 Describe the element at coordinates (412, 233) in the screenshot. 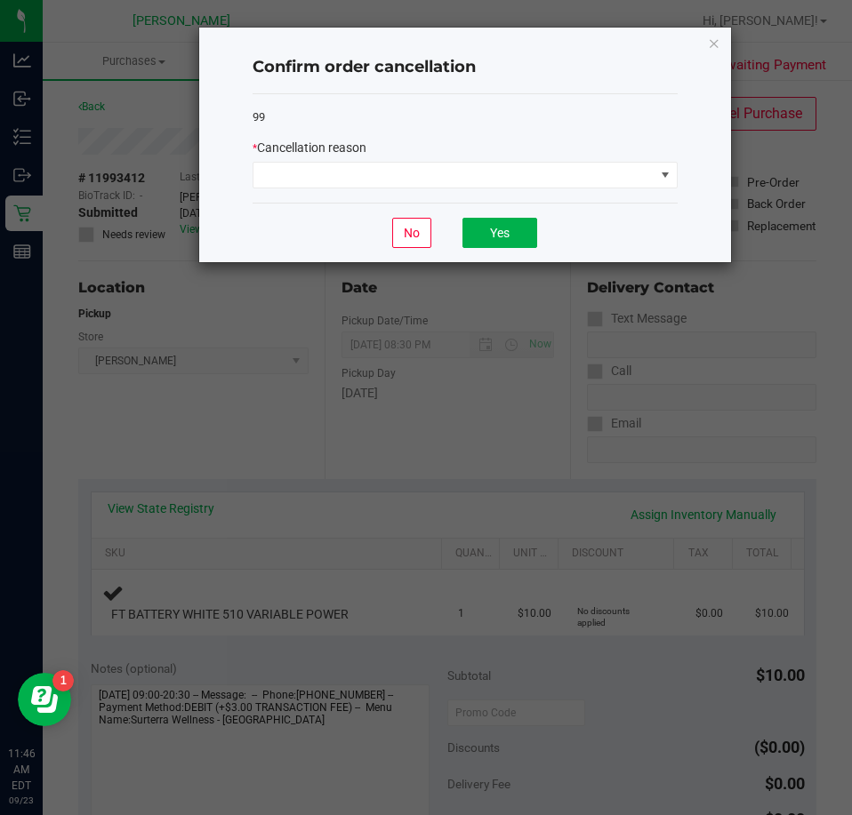

I see `button: No` at that location.